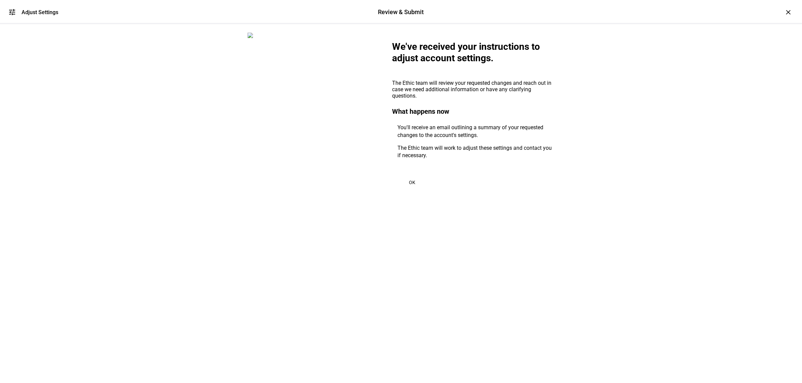 Image resolution: width=802 pixels, height=383 pixels. Describe the element at coordinates (12, 12) in the screenshot. I see `mat-icon: tune` at that location.